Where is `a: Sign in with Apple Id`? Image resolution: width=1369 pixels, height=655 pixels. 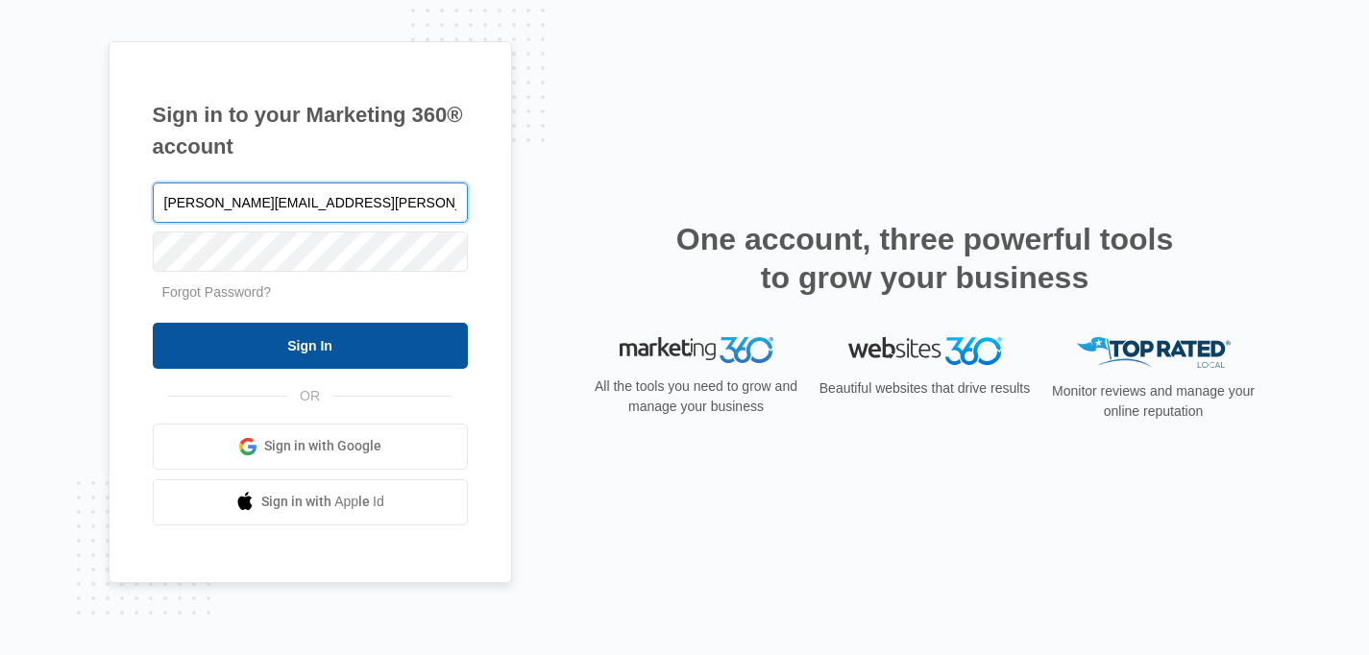 a: Sign in with Apple Id is located at coordinates (310, 503).